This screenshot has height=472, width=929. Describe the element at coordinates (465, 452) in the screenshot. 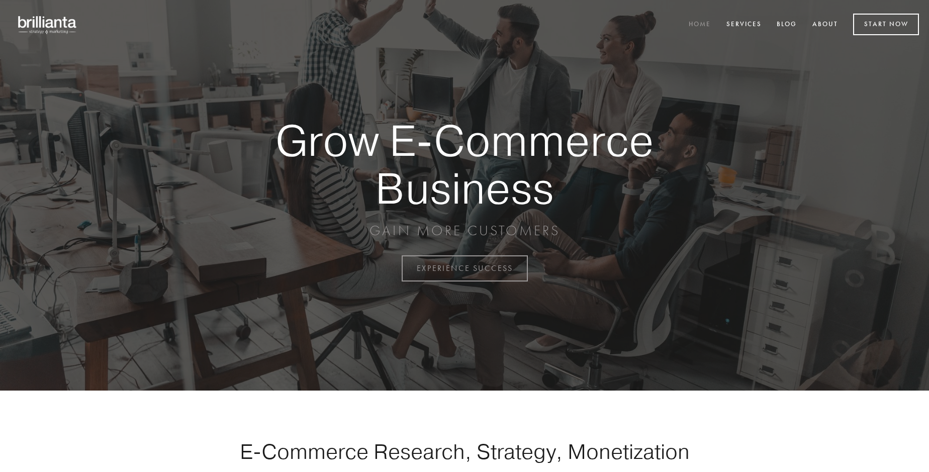

I see `h1: E-Commerce Research, Strategy, Monetization` at that location.